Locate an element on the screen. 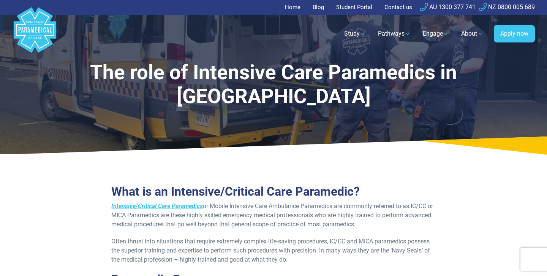  a: Study is located at coordinates (355, 34).